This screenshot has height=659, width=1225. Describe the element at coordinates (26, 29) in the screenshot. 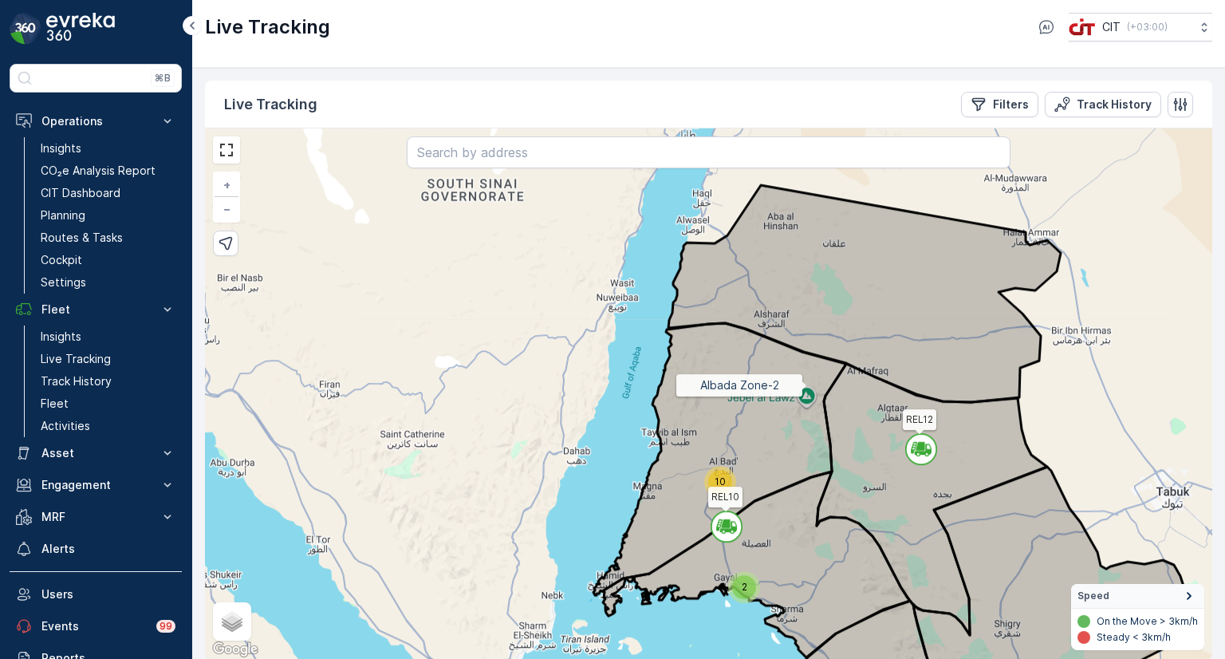

I see `img: logo` at that location.